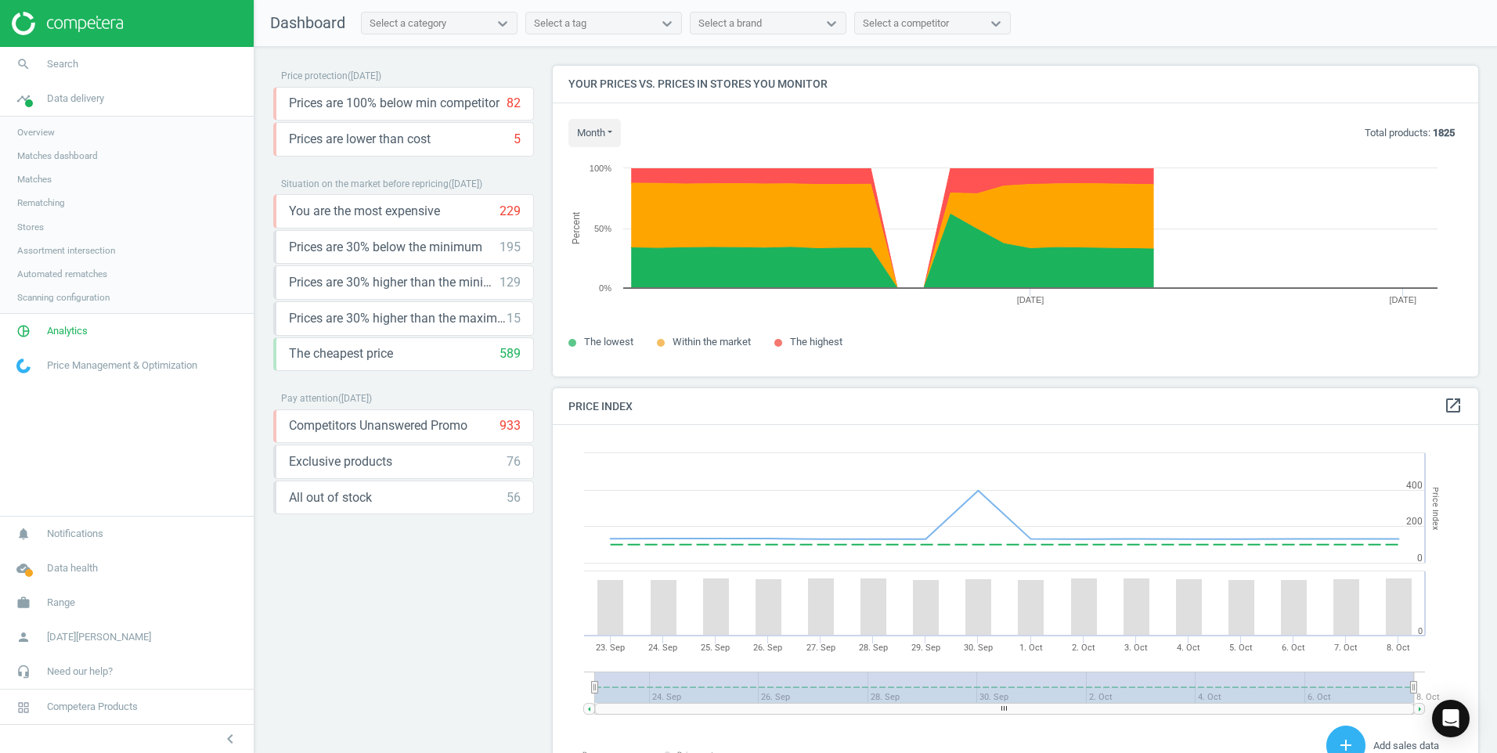 This screenshot has height=753, width=1497. What do you see at coordinates (594, 133) in the screenshot?
I see `button: month` at bounding box center [594, 133].